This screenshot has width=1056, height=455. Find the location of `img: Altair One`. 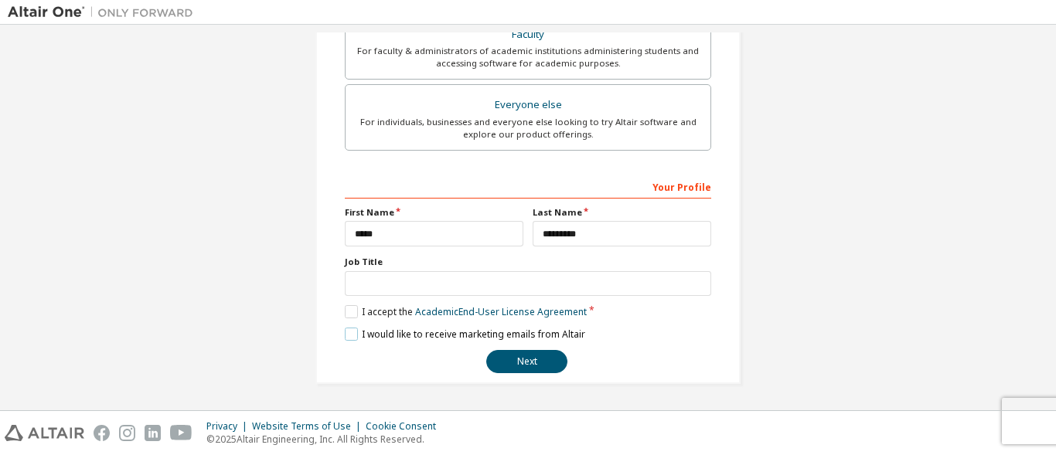

img: Altair One is located at coordinates (104, 12).